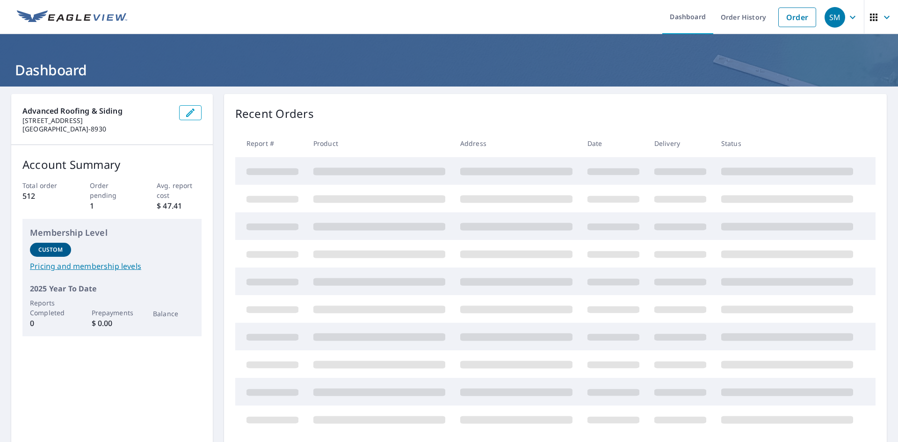 The height and width of the screenshot is (442, 898). Describe the element at coordinates (51, 323) in the screenshot. I see `p: 0` at that location.